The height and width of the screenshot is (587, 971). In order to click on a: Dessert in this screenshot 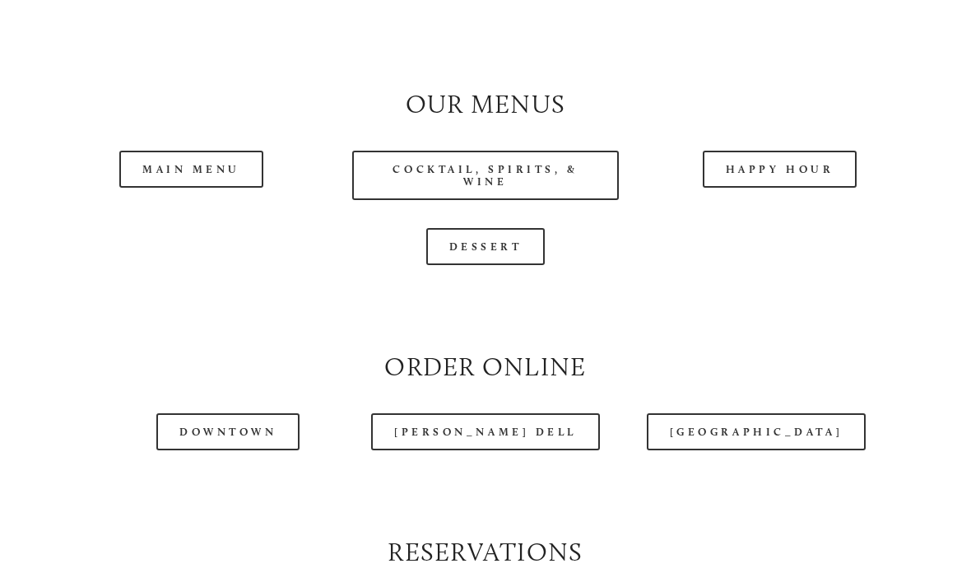, I will do `click(486, 247)`.